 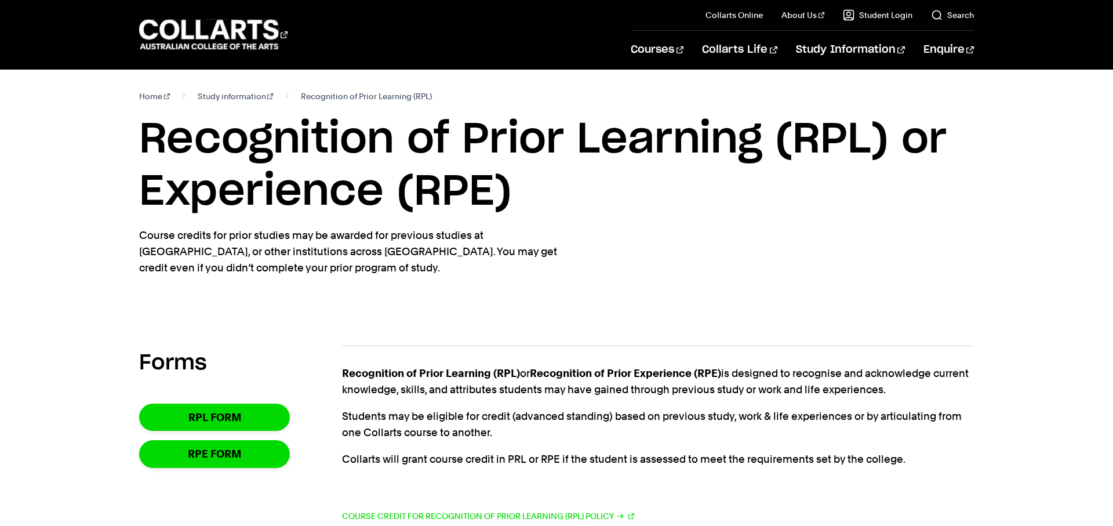 What do you see at coordinates (803, 15) in the screenshot?
I see `a: About Us` at bounding box center [803, 15].